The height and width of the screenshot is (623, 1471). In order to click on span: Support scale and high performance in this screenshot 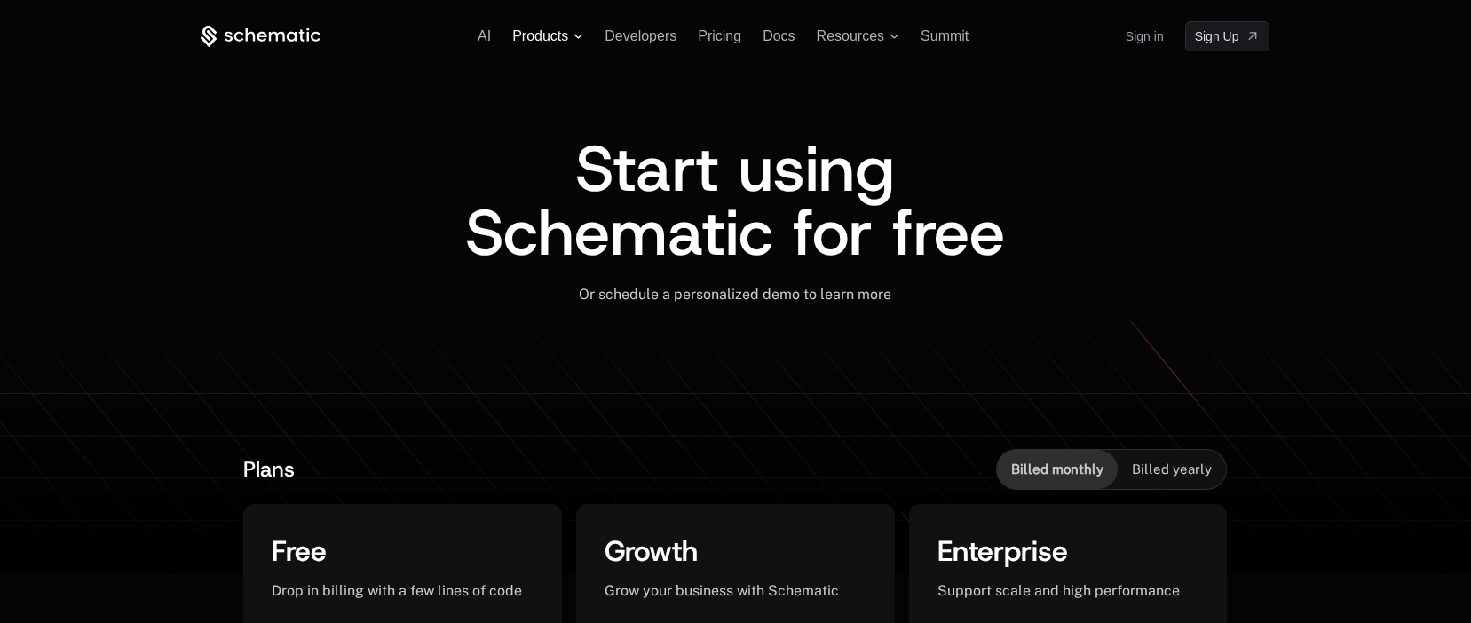, I will do `click(1058, 590)`.